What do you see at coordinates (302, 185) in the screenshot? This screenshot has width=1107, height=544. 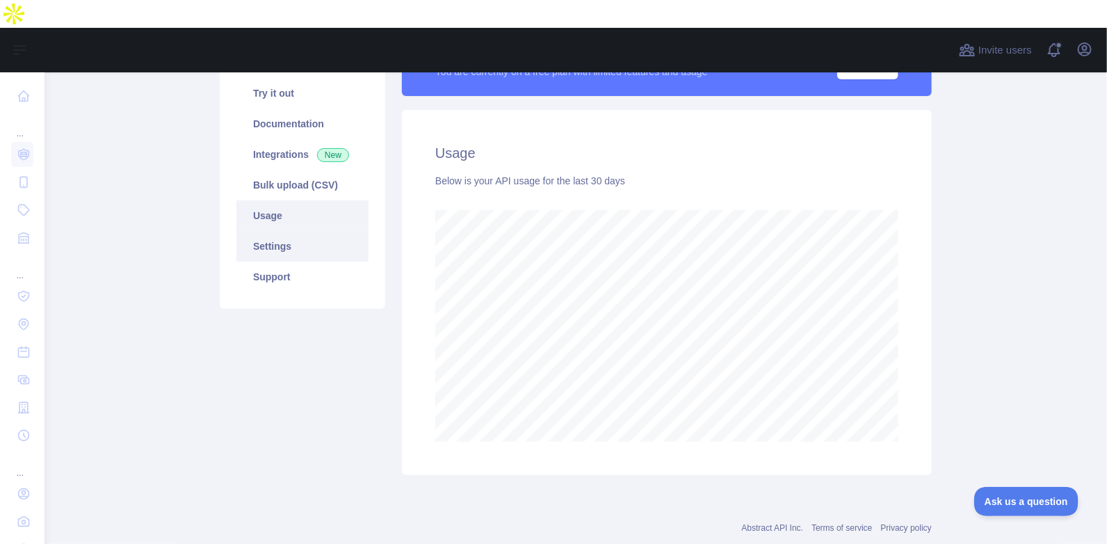 I see `a: Bulk upload (CSV)` at bounding box center [302, 185].